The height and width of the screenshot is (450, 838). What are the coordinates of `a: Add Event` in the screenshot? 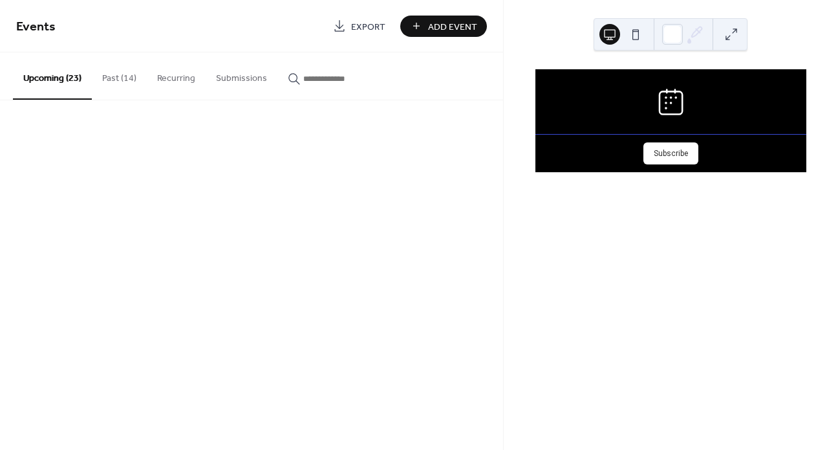 It's located at (444, 26).